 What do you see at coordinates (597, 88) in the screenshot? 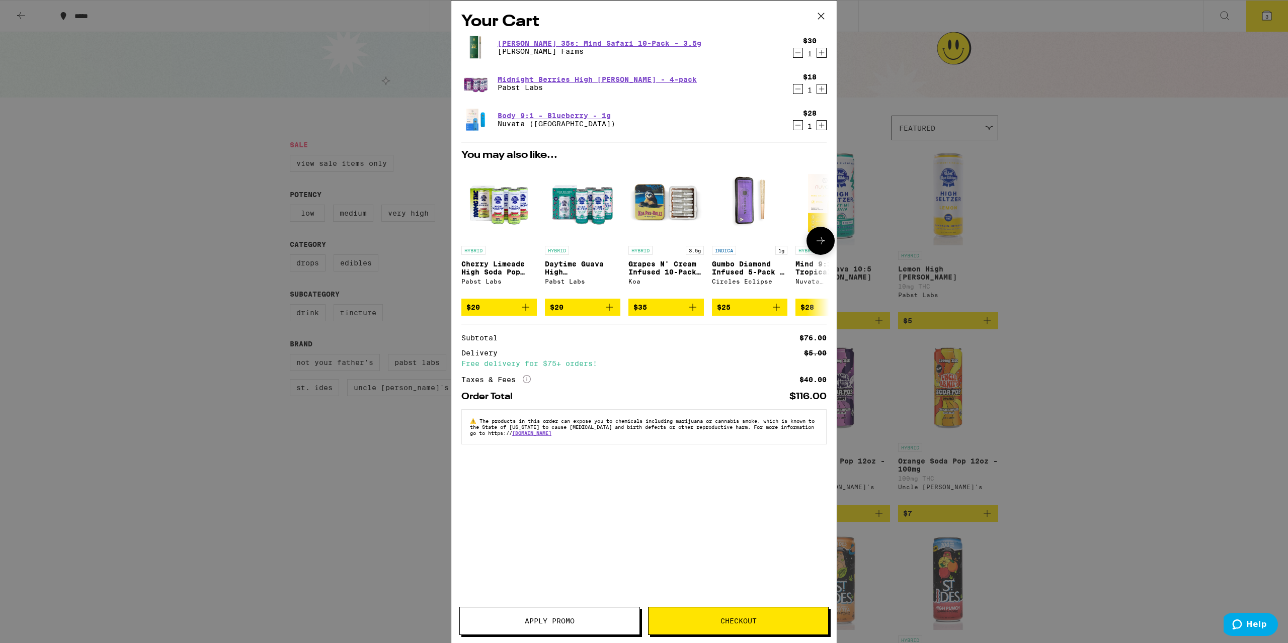
I see `p: Pabst Labs` at bounding box center [597, 88].